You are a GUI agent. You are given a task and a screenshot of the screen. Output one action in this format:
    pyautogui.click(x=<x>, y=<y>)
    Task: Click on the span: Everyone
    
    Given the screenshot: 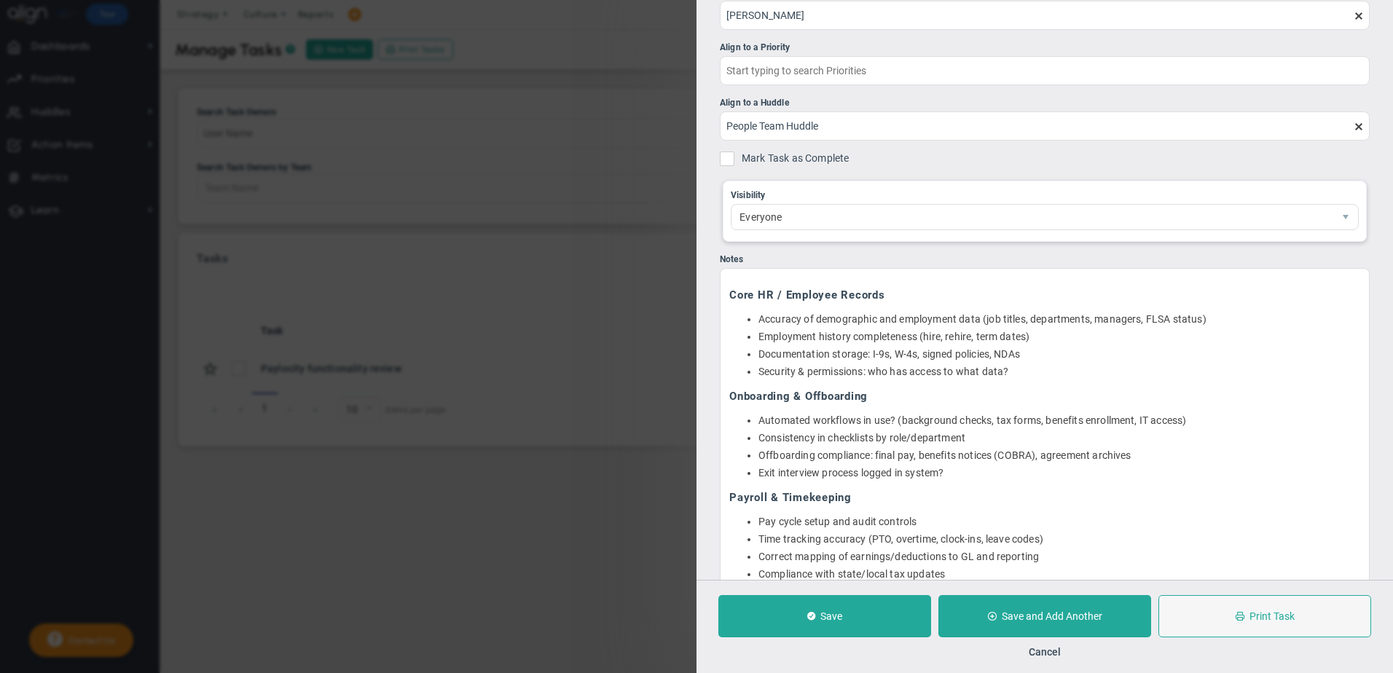 What is the action you would take?
    pyautogui.click(x=1033, y=217)
    